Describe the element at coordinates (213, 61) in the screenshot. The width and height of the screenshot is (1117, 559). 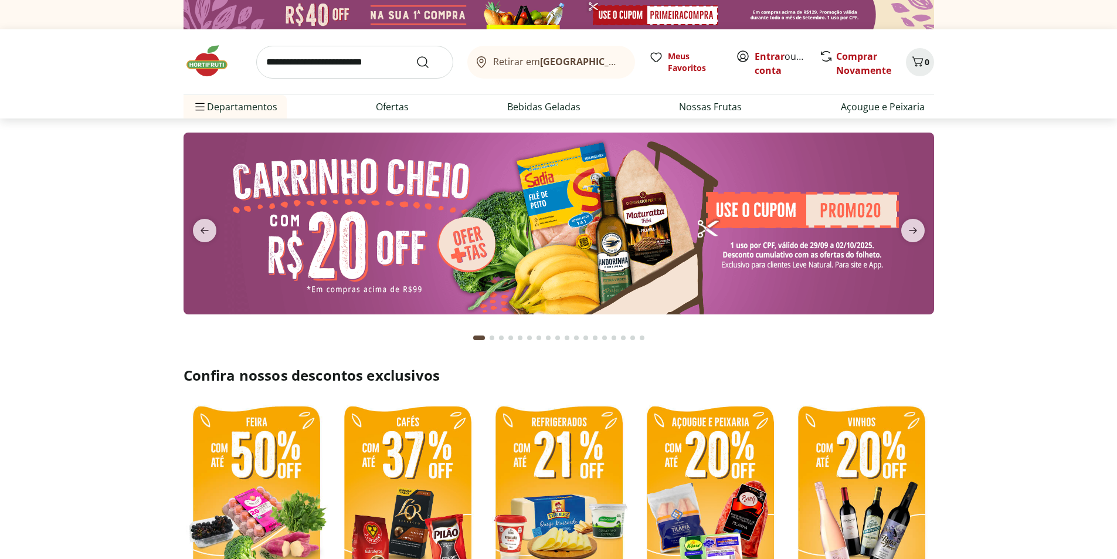
I see `img: Hortifruti` at that location.